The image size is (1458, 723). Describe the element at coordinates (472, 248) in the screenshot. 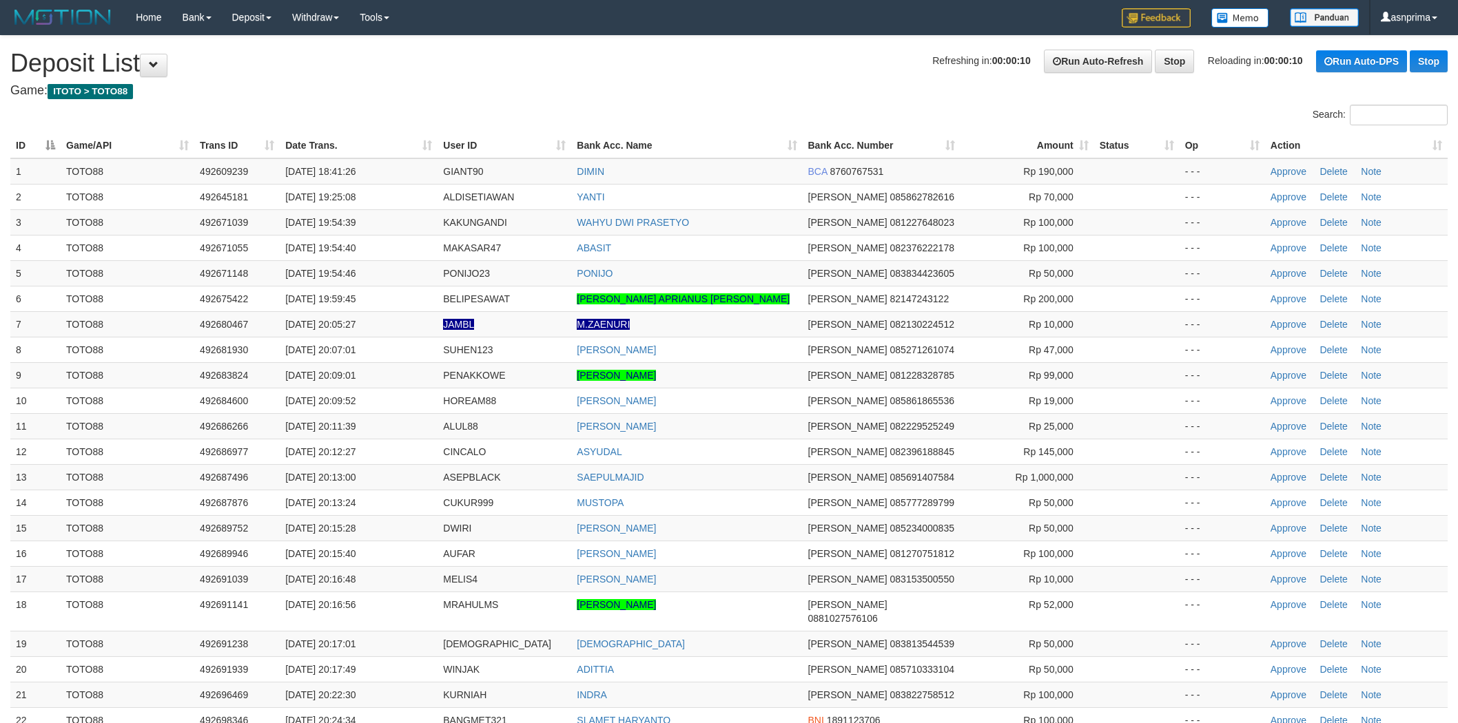

I see `span: MAKASAR47` at that location.